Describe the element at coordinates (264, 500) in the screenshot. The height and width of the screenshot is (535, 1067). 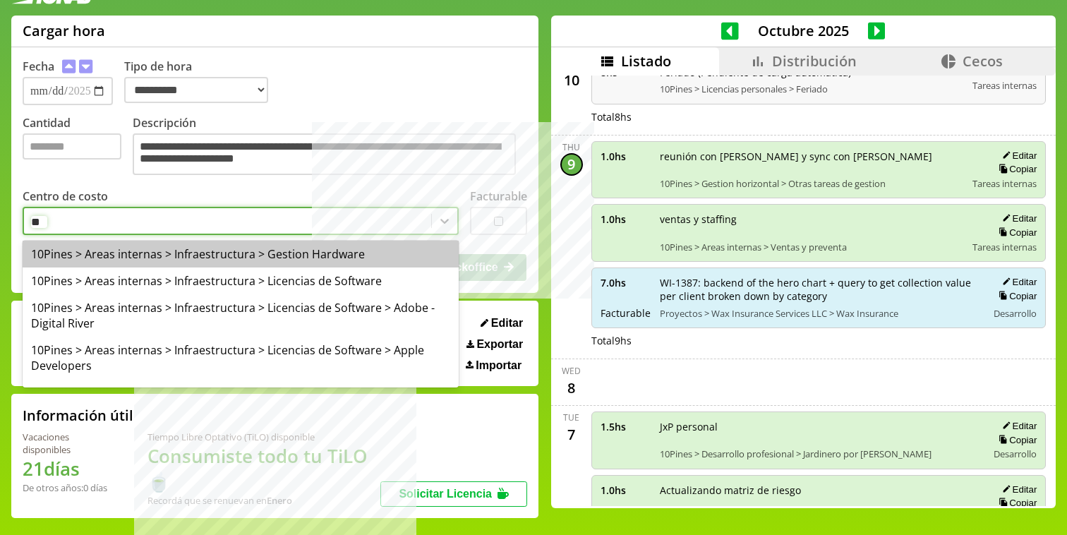
I see `div: Recordá que se renuevan en` at that location.